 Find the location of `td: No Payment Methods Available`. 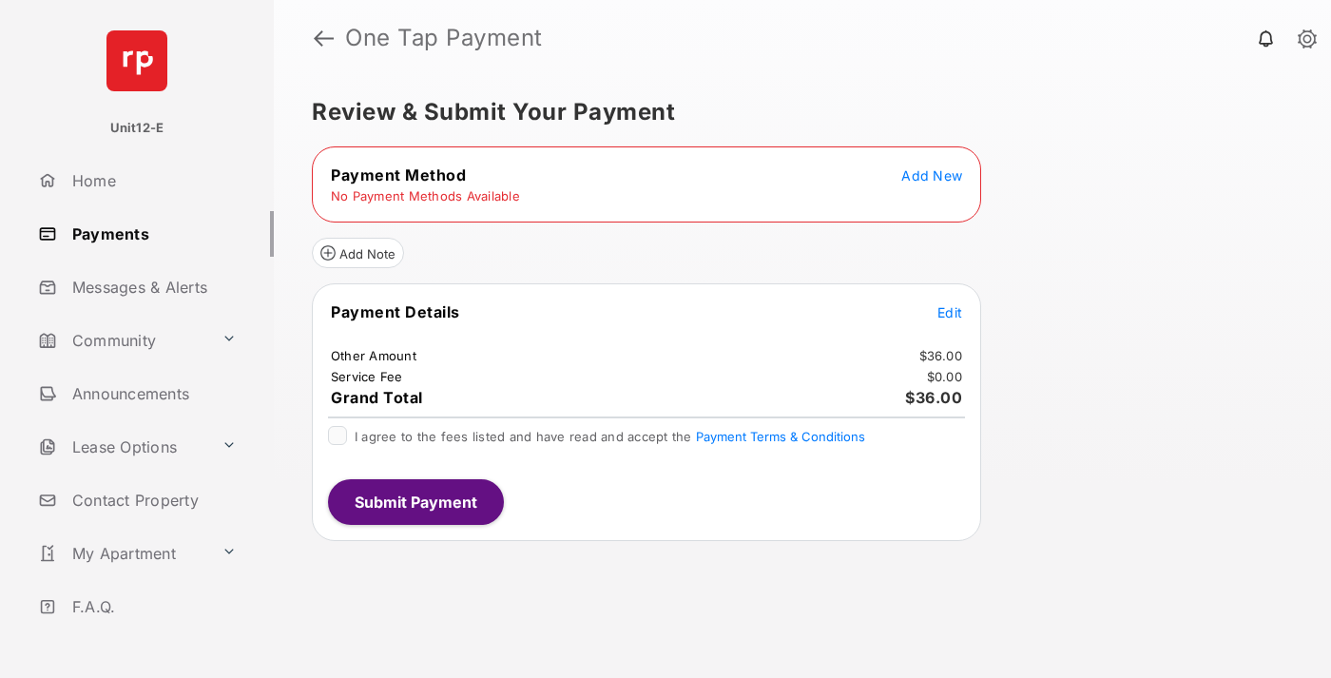

td: No Payment Methods Available is located at coordinates (425, 196).